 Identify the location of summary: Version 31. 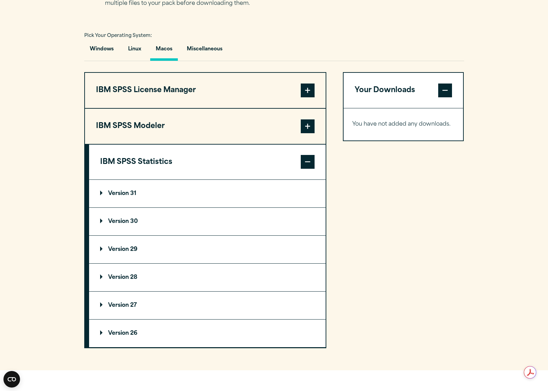
(207, 194).